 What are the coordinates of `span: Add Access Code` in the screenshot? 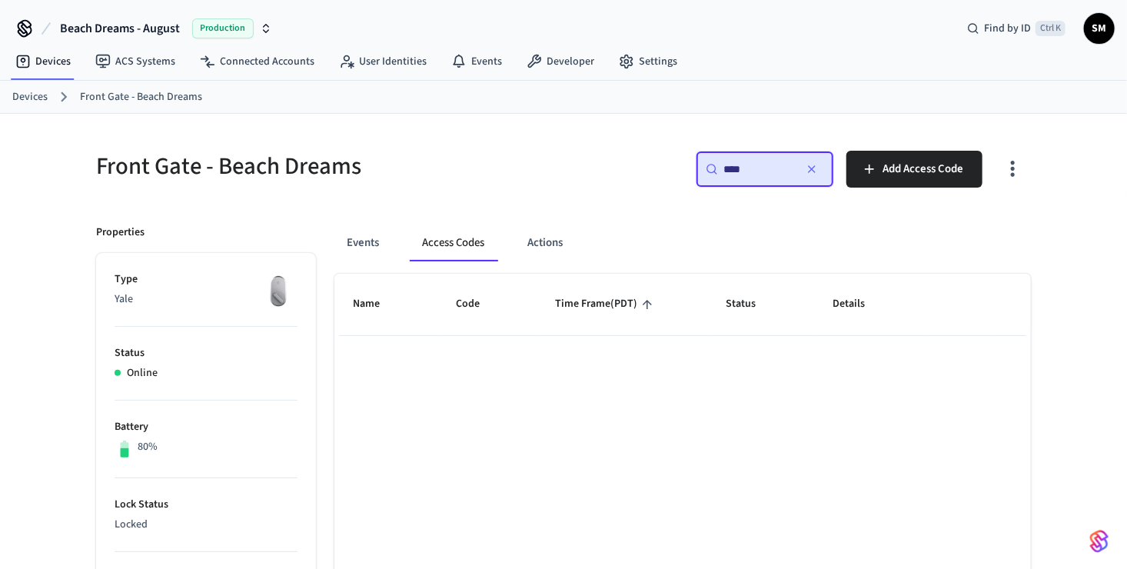 It's located at (923, 169).